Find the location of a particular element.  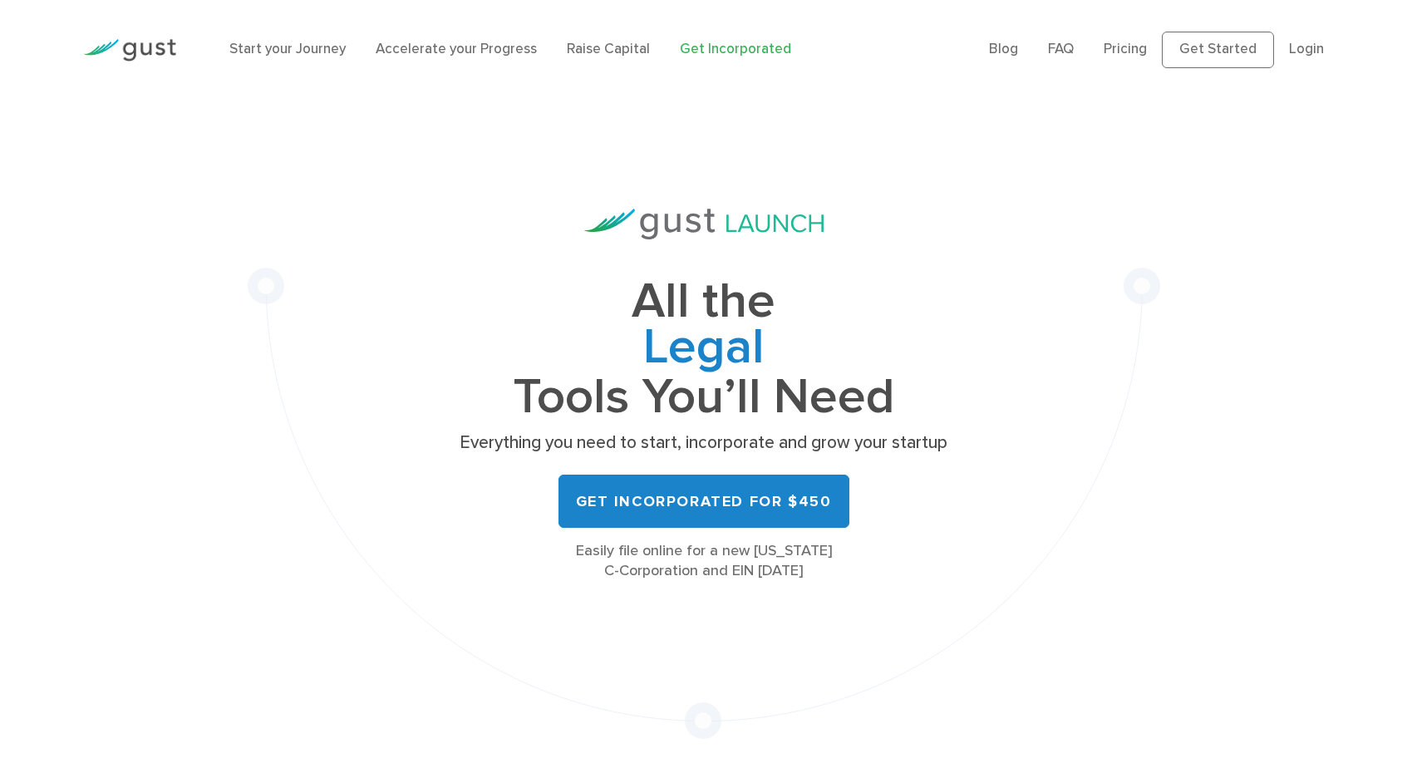

a: FAQ is located at coordinates (1061, 49).